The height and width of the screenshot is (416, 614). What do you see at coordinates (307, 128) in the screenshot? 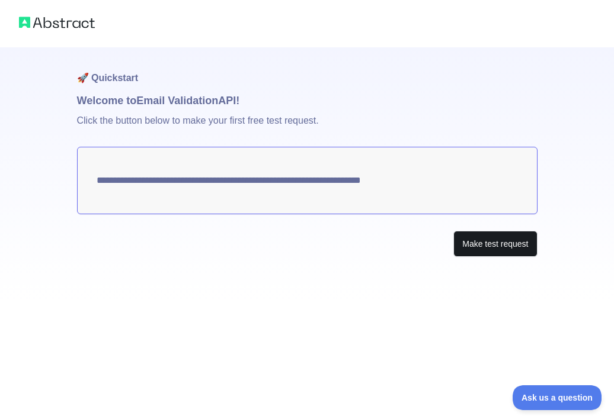
I see `p: Click the button below to make your first free test request.` at bounding box center [307, 128].